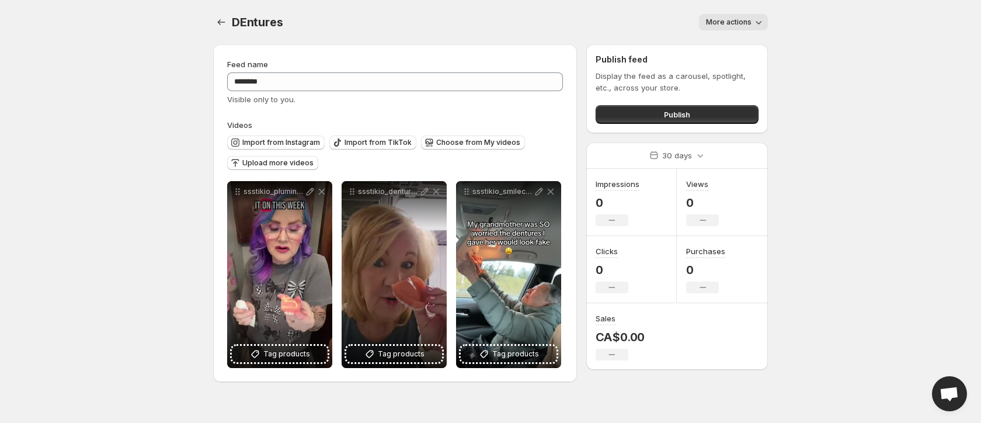  What do you see at coordinates (373, 142) in the screenshot?
I see `button: Import from TikTok` at bounding box center [373, 142].